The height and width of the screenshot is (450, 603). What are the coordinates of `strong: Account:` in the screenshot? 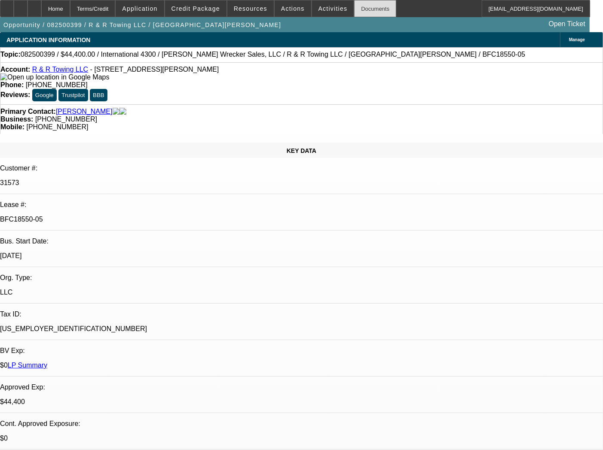 It's located at (15, 69).